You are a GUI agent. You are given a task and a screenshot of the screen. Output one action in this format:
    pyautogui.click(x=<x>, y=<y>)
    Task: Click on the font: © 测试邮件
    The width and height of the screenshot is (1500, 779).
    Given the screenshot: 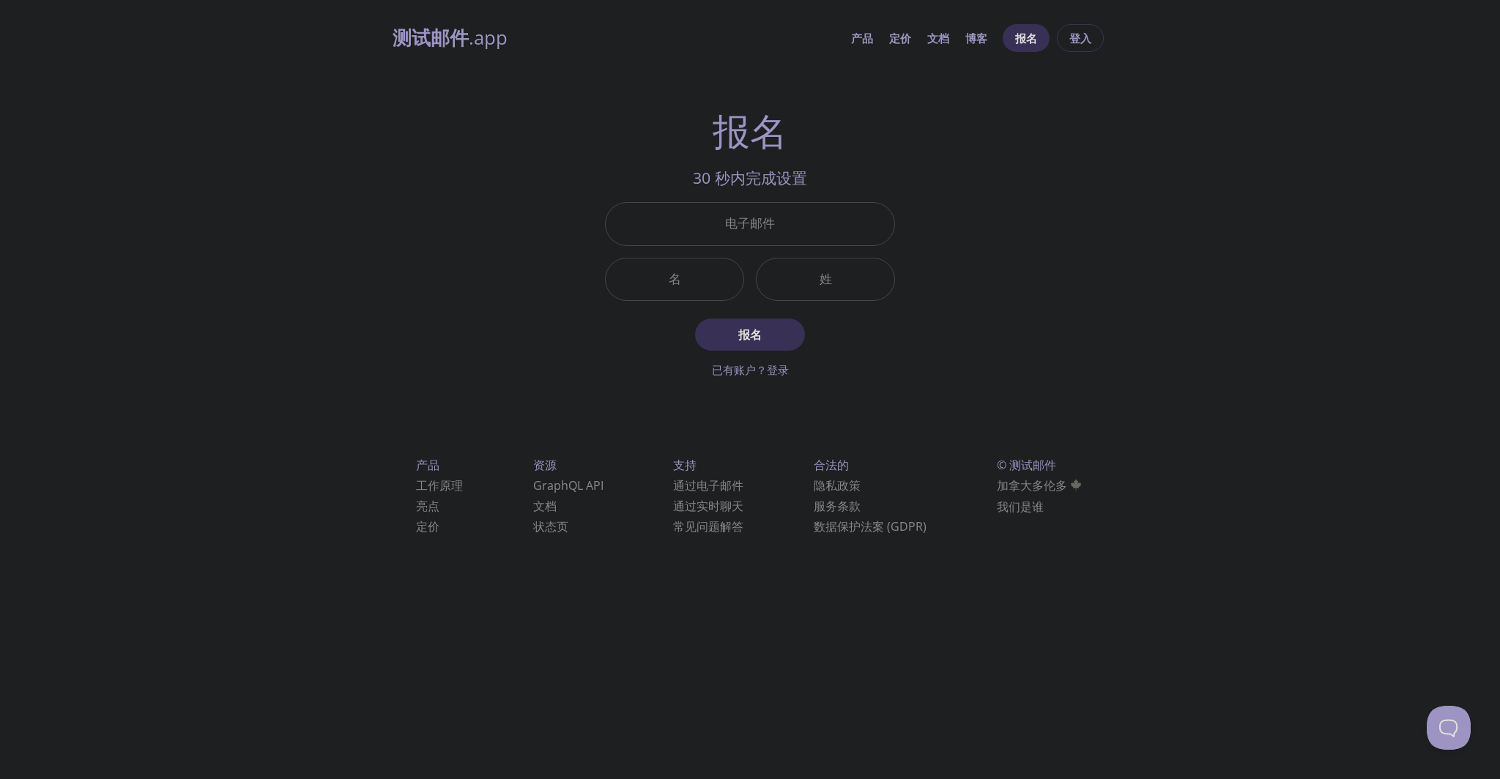 What is the action you would take?
    pyautogui.click(x=1026, y=465)
    